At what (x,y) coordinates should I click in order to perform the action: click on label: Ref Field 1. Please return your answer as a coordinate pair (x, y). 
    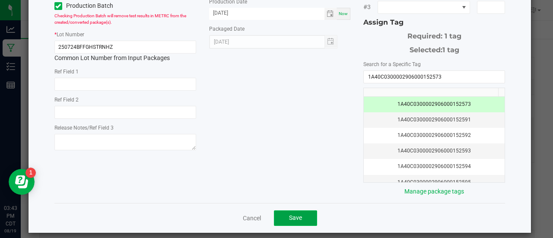
    Looking at the image, I should click on (67, 72).